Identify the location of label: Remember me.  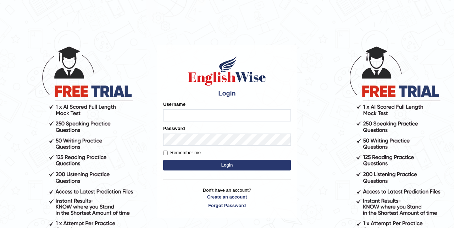
(182, 153).